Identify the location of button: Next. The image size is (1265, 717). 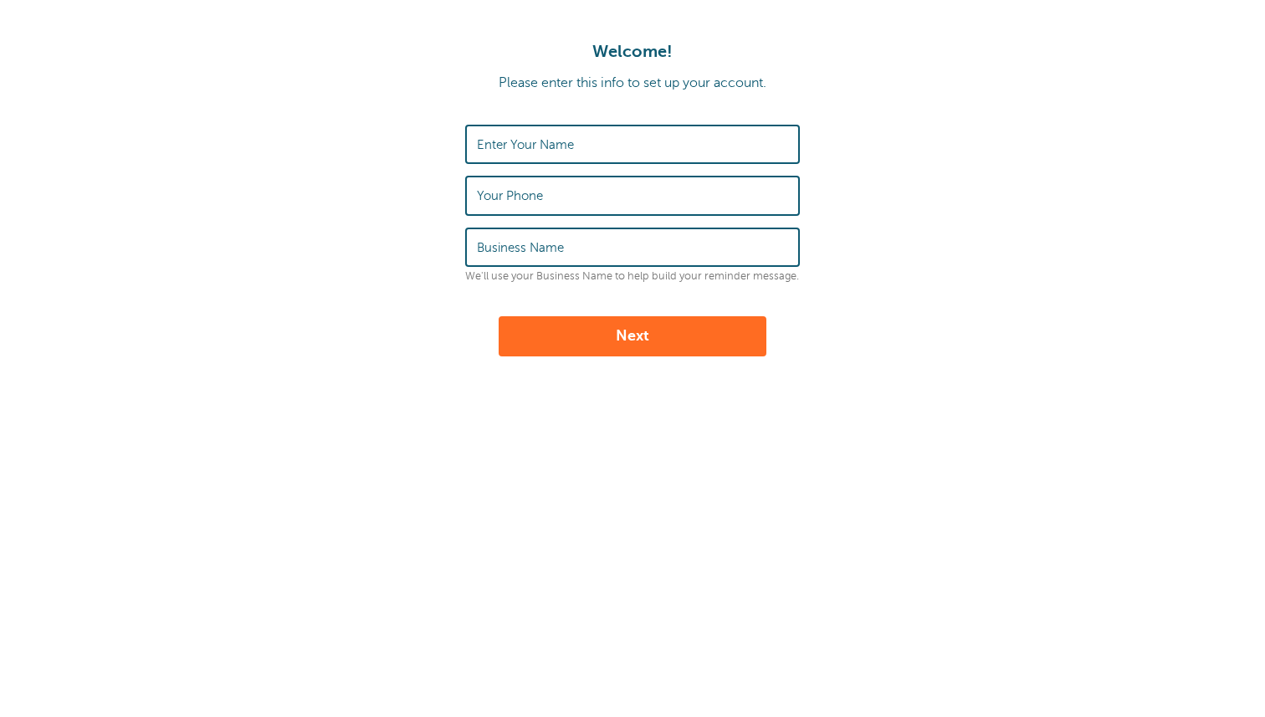
(633, 336).